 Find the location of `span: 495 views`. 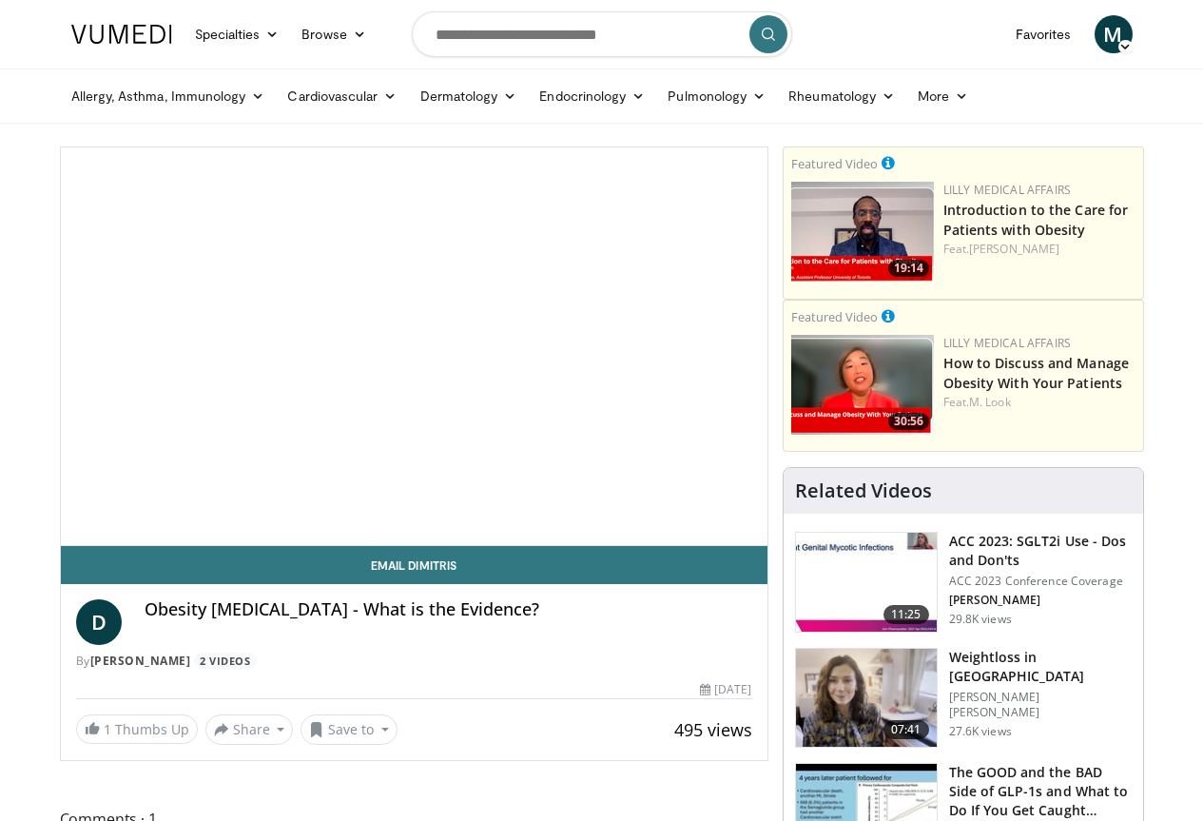

span: 495 views is located at coordinates (713, 729).